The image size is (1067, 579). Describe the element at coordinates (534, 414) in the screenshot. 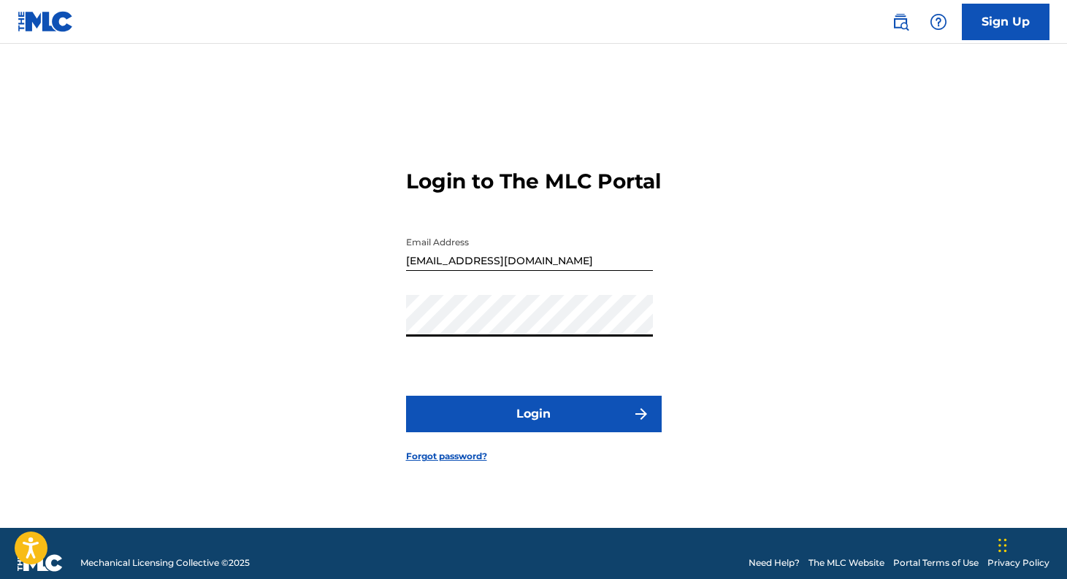

I see `button: Login` at that location.